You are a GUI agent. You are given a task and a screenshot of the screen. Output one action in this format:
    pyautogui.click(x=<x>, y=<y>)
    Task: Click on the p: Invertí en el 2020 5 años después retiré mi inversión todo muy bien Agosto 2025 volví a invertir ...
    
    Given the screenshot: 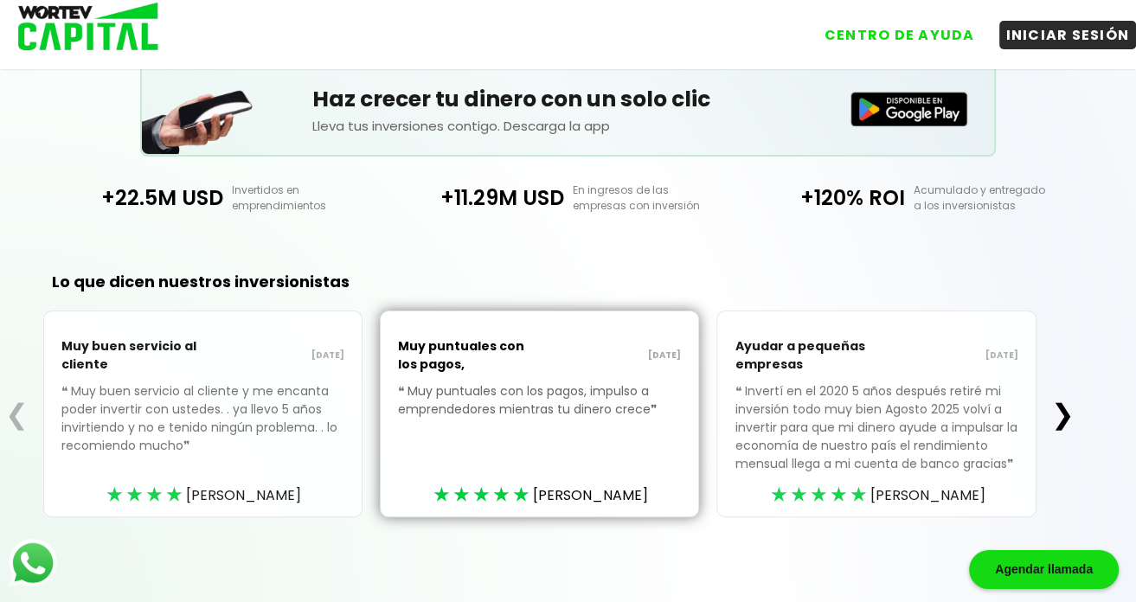 What is the action you would take?
    pyautogui.click(x=876, y=440)
    